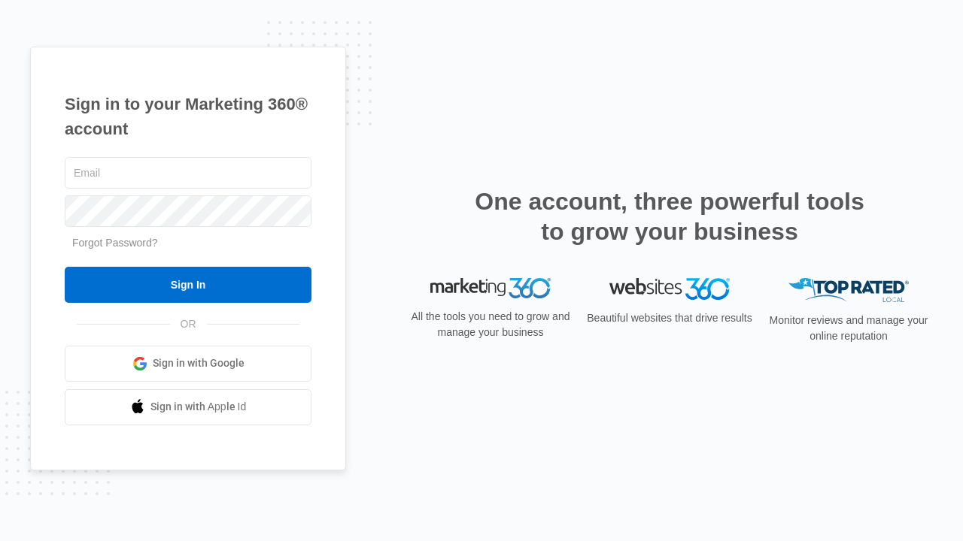  I want to click on h1: Sign in to your Marketing 360® account, so click(188, 117).